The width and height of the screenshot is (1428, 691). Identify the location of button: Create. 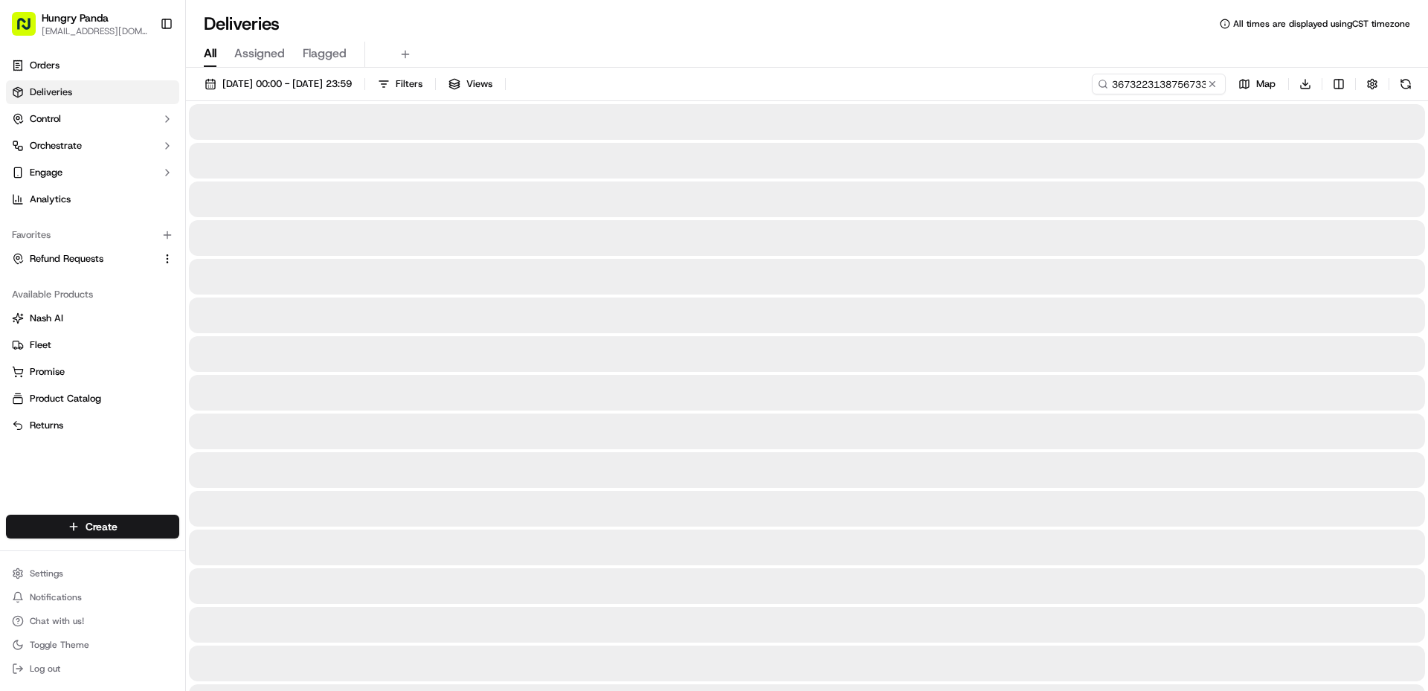
(92, 527).